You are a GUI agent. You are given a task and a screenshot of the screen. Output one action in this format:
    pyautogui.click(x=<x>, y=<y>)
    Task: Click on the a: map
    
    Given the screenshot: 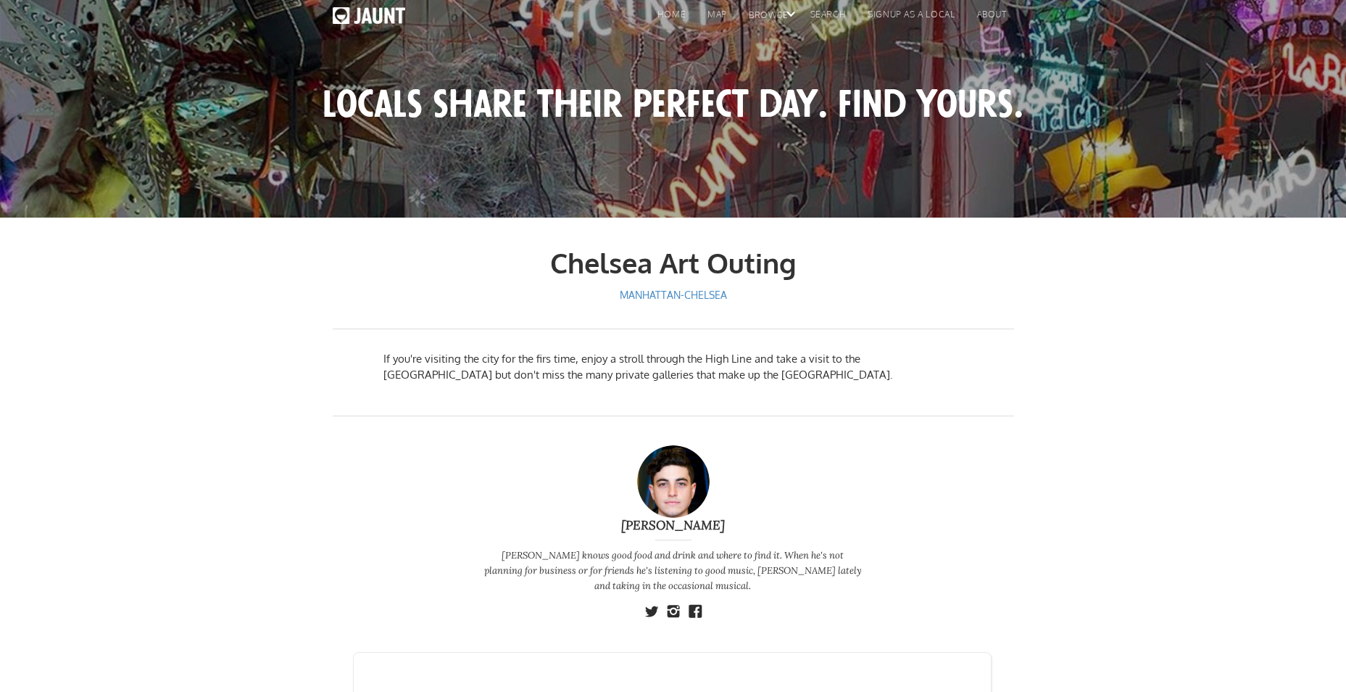 What is the action you would take?
    pyautogui.click(x=713, y=18)
    